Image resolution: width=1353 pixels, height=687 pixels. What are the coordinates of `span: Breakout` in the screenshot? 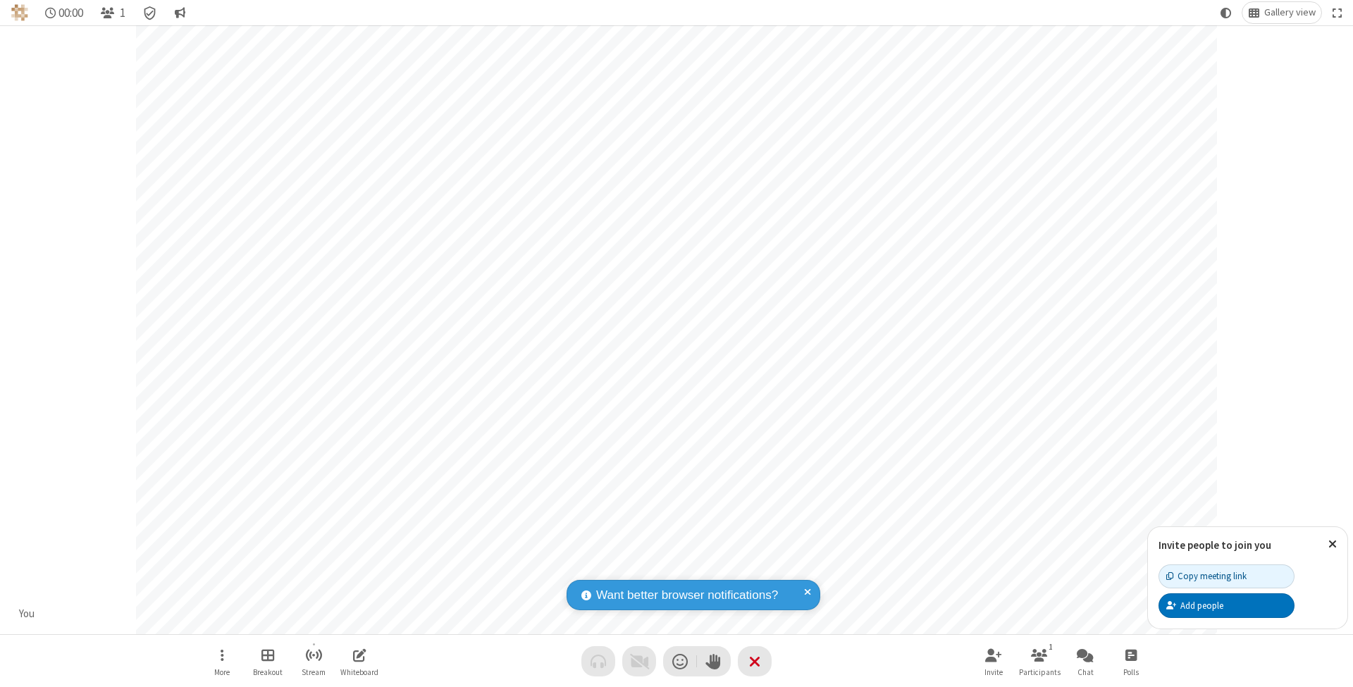 It's located at (268, 672).